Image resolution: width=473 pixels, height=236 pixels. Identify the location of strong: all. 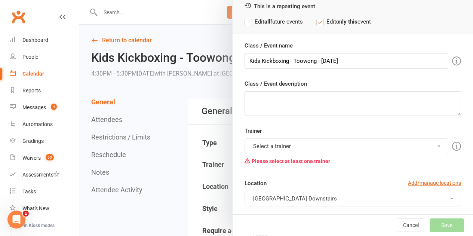
(267, 22).